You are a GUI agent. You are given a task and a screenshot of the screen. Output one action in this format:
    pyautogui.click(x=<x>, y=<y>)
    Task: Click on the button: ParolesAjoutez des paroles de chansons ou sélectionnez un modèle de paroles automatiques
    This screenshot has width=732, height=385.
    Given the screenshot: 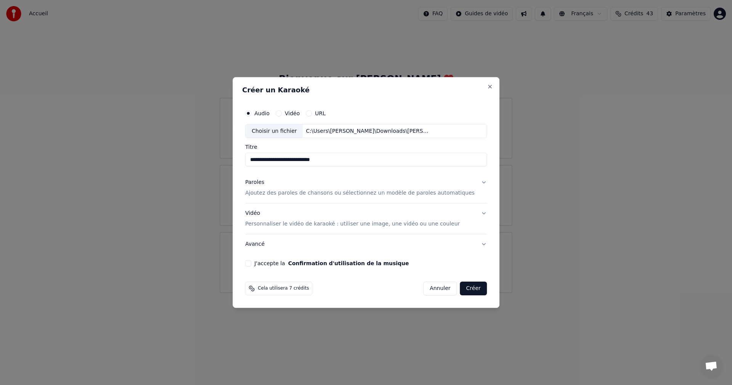 What is the action you would take?
    pyautogui.click(x=366, y=188)
    